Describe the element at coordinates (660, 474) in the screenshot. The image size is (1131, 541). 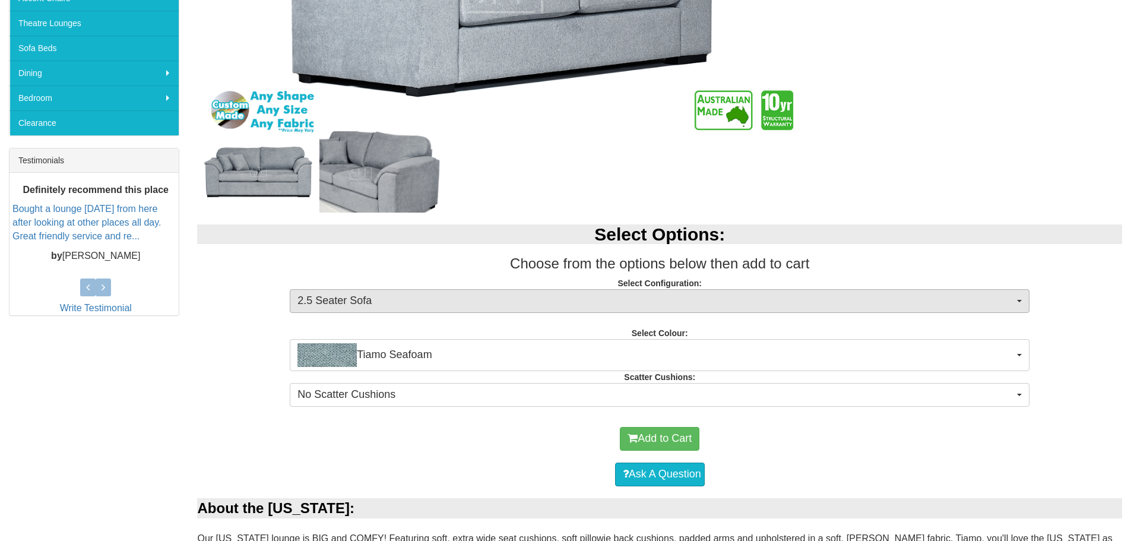
I see `a: Ask A Question` at that location.